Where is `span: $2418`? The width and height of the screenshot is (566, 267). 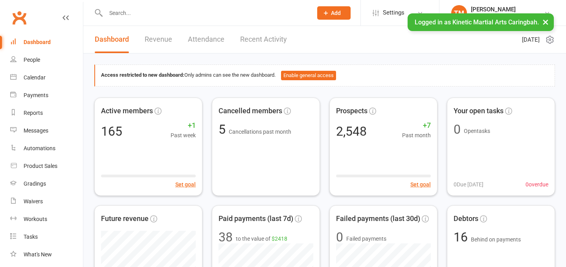
span: $2418 is located at coordinates (279, 239).